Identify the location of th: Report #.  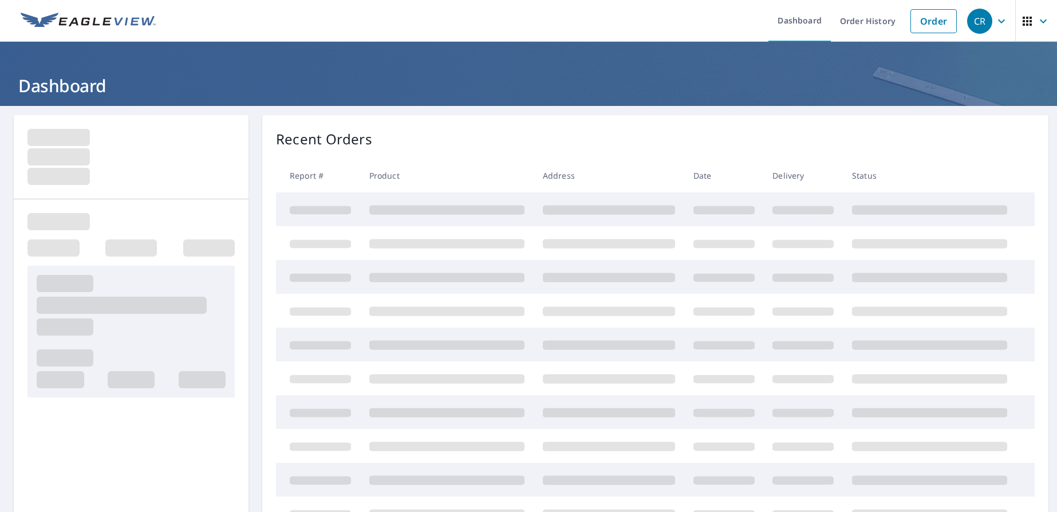
(318, 175).